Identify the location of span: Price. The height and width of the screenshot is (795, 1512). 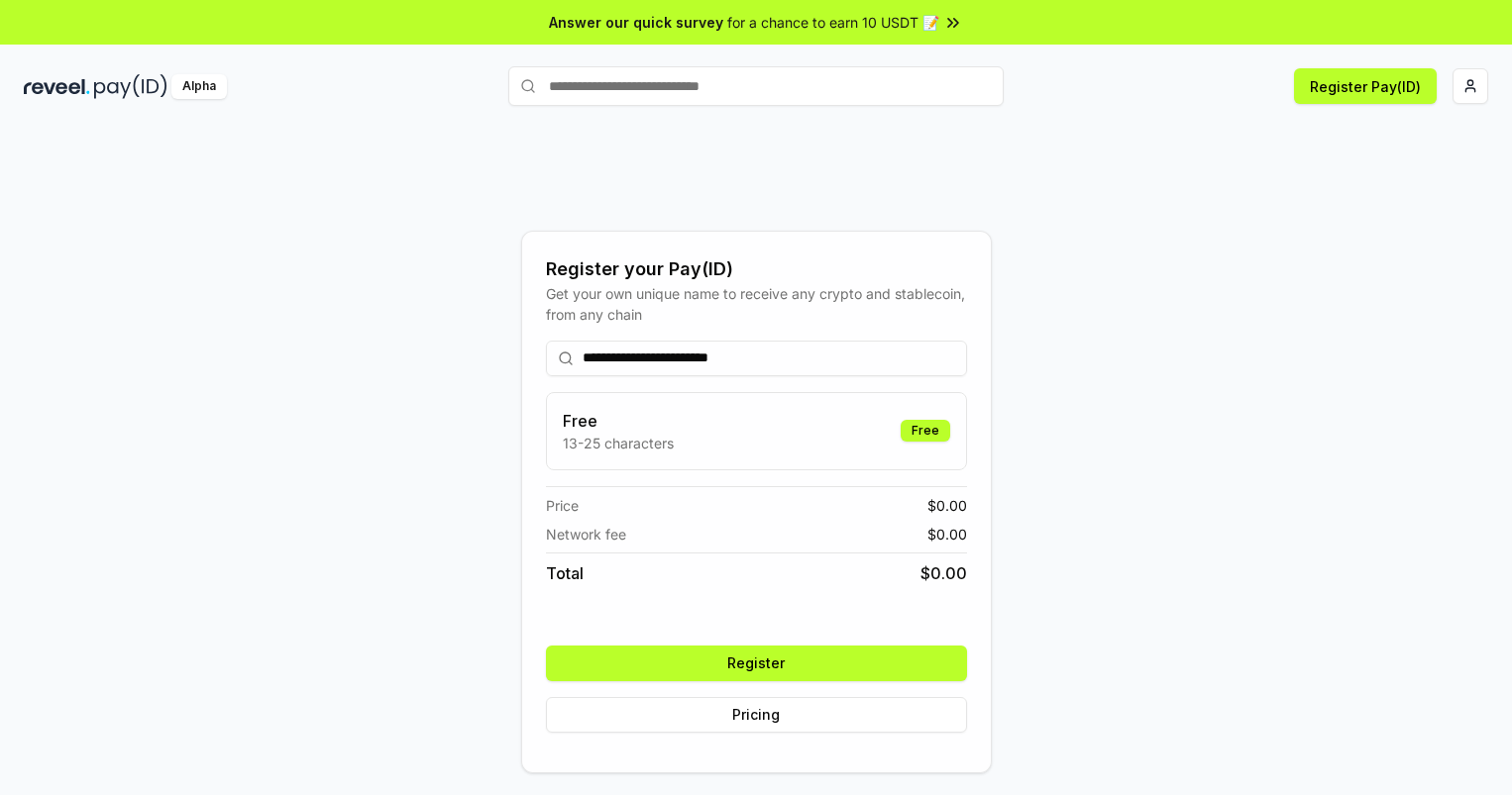
(562, 505).